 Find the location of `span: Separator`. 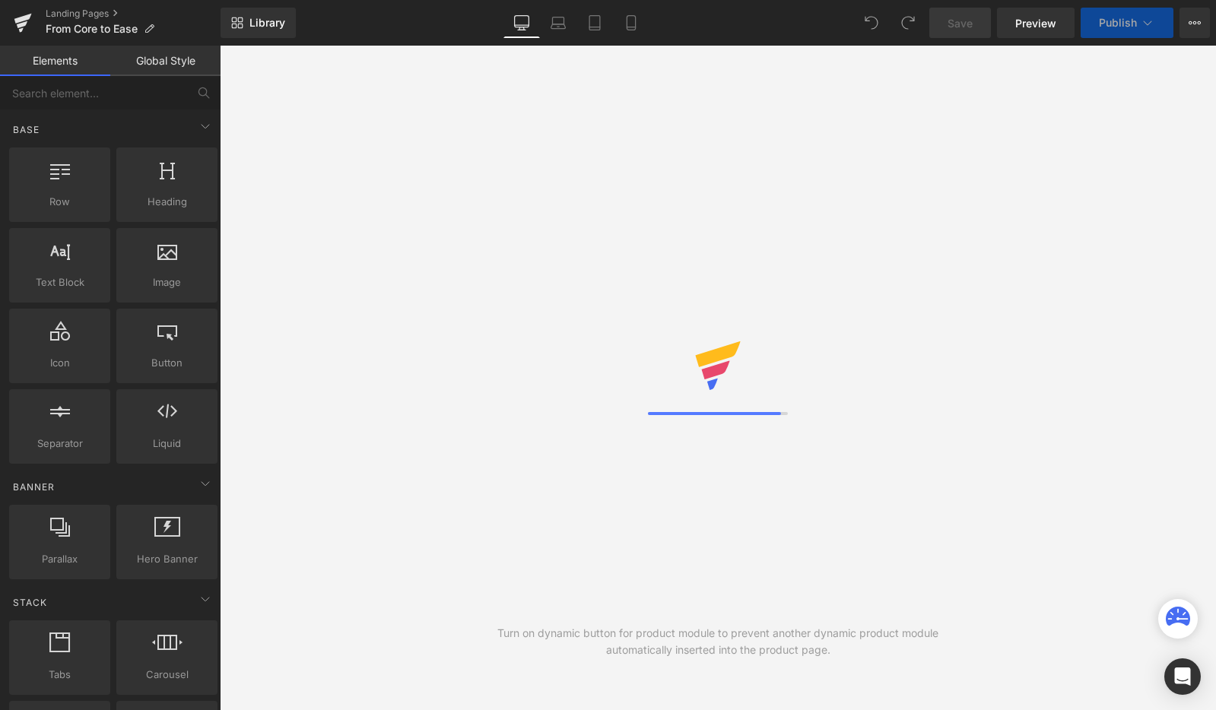

span: Separator is located at coordinates (59, 443).